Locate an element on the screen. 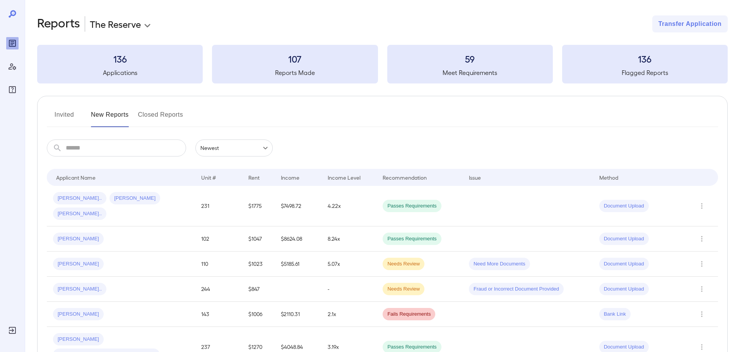 Image resolution: width=737 pixels, height=352 pixels. h3: 107 is located at coordinates (295, 59).